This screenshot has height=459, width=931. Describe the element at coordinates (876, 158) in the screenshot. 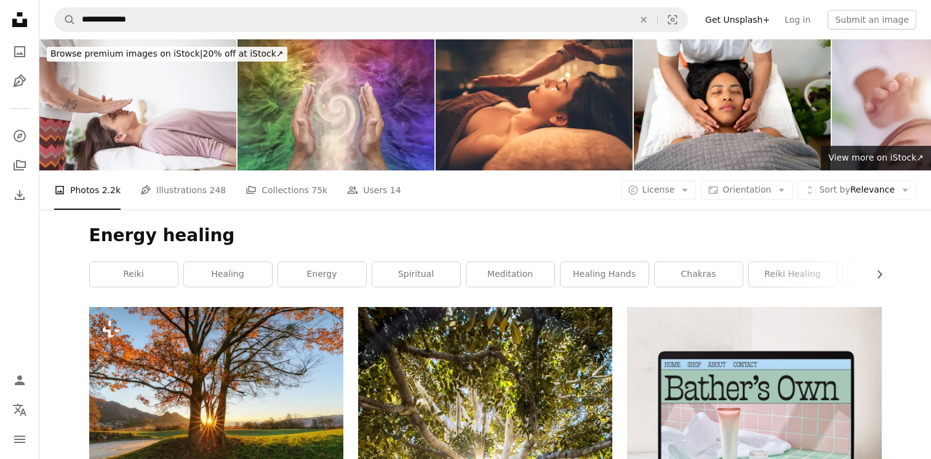

I see `a: View more on iStock↗` at that location.